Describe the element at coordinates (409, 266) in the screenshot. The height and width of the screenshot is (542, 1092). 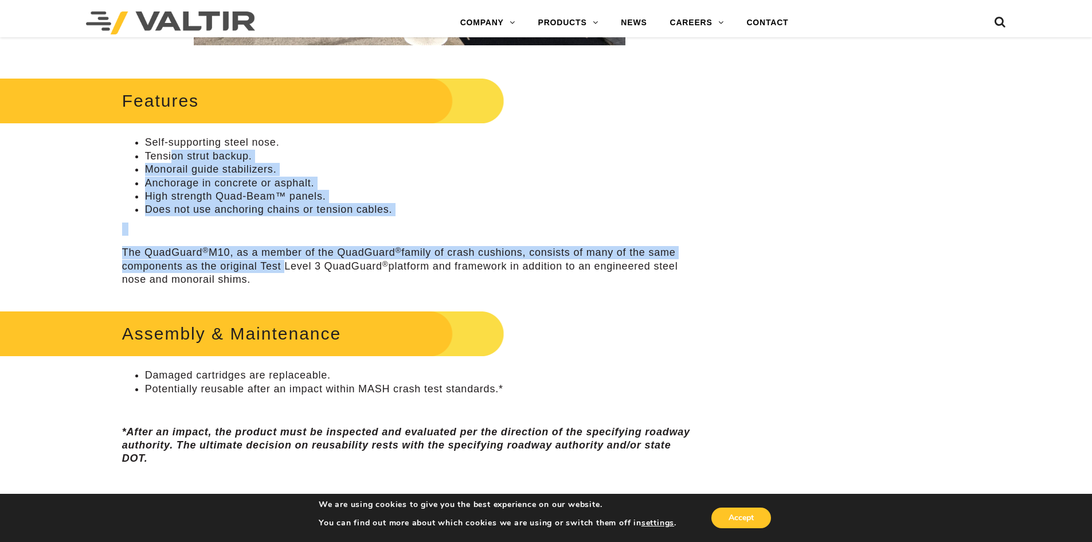
I see `p: The QuadGuard M10, as a member of the QuadGuard family of crash cushions, consists of many of the...` at that location.